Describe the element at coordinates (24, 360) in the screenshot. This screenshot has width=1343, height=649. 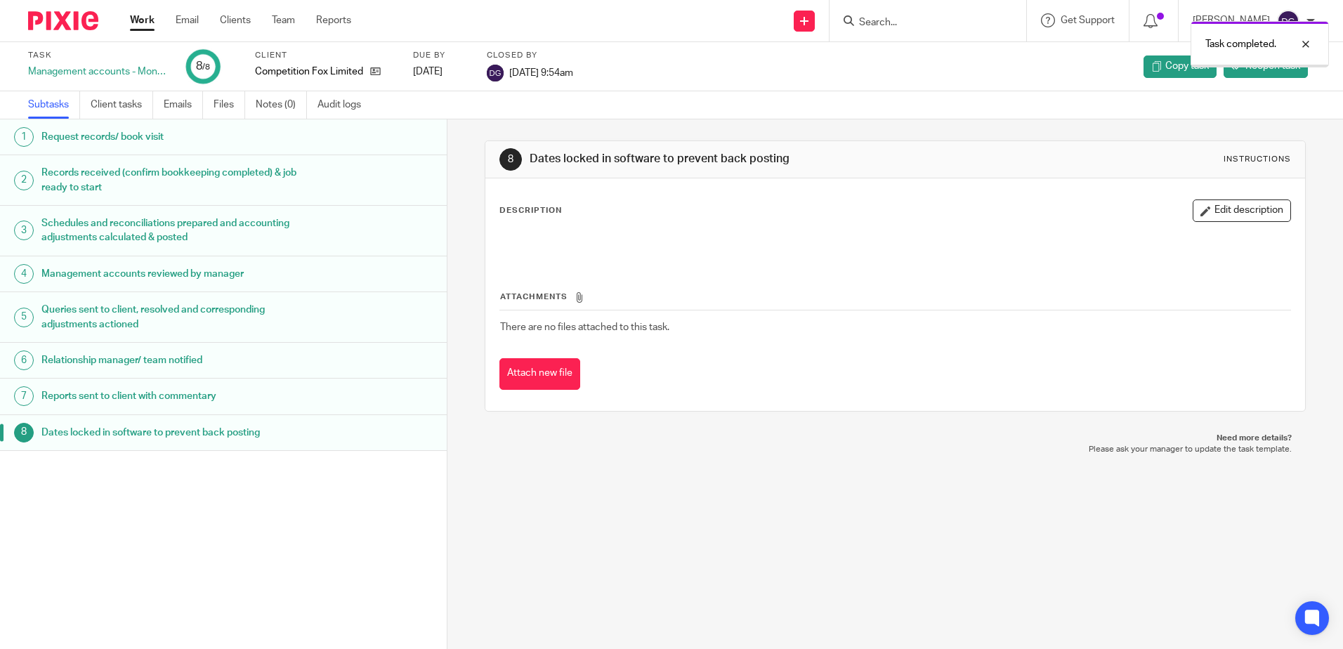
I see `div: 6` at that location.